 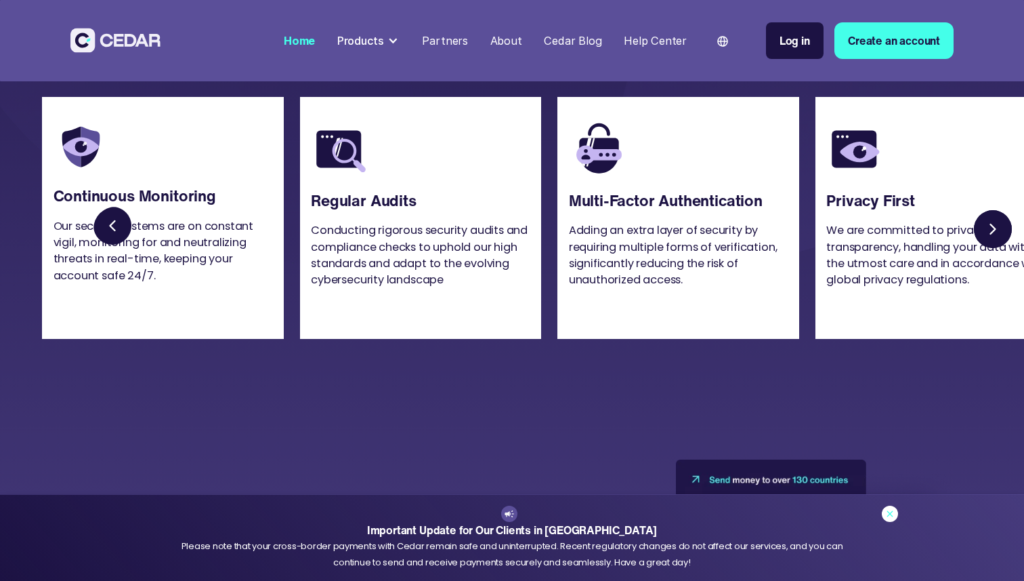 What do you see at coordinates (512, 553) in the screenshot?
I see `div: Please note that your cross-border payments with Cedar remain safe and uninterrupted. Recent regu...` at bounding box center [512, 553].